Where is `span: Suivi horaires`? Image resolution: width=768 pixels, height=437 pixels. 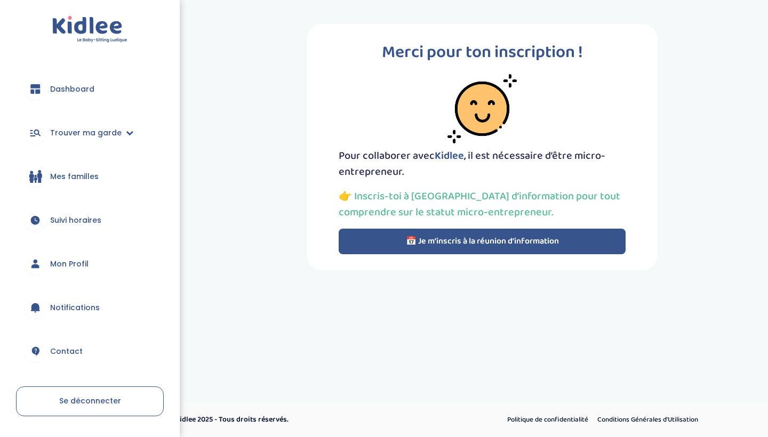
span: Suivi horaires is located at coordinates (76, 220).